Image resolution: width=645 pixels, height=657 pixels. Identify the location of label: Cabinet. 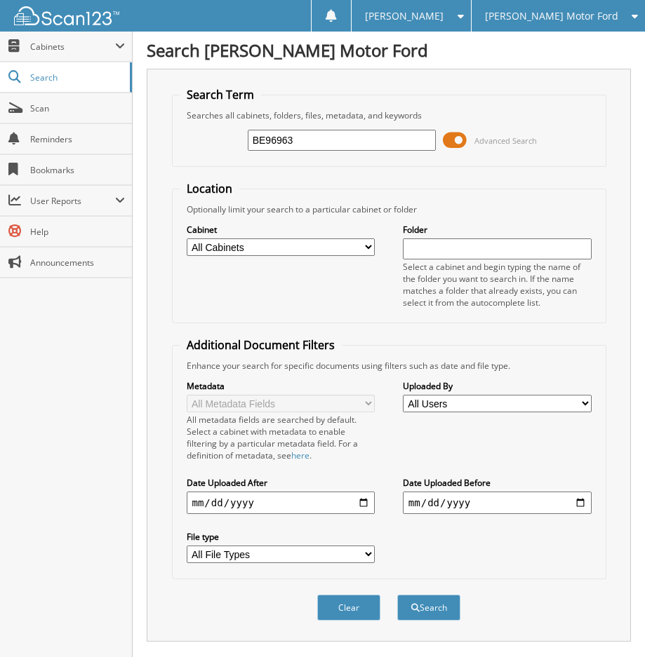
(281, 229).